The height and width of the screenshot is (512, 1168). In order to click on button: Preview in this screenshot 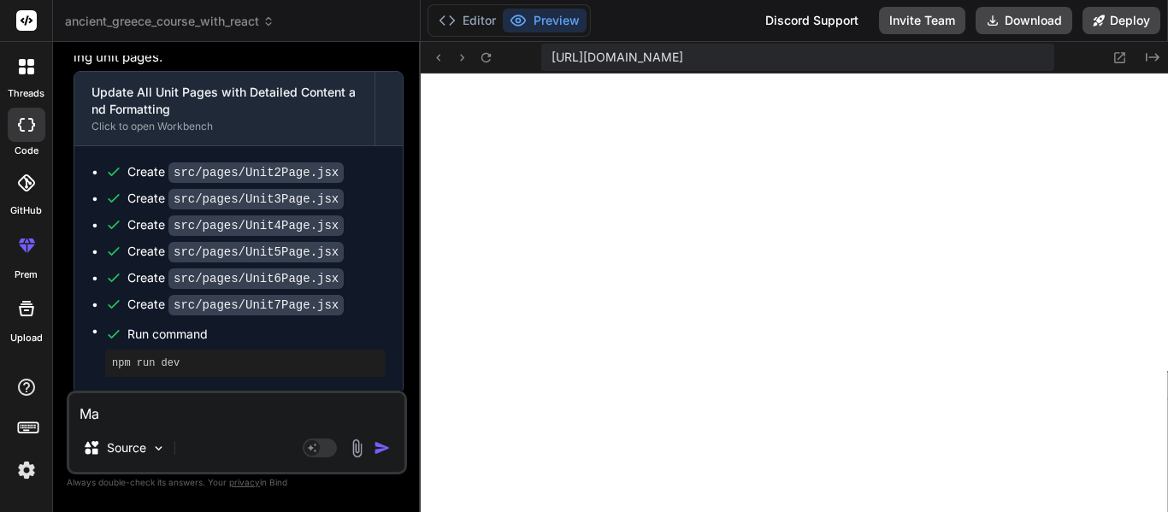, I will do `click(544, 21)`.